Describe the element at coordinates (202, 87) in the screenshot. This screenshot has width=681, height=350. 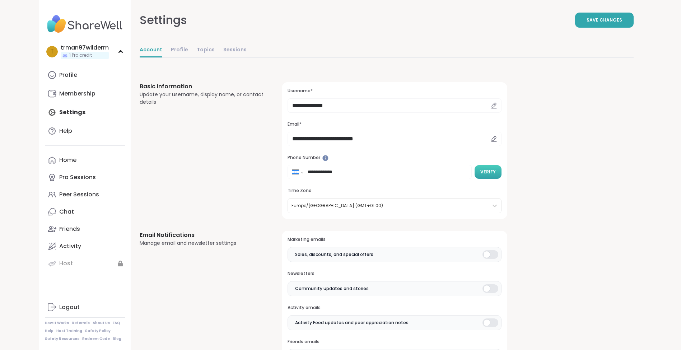
I see `h3: Basic Information` at that location.